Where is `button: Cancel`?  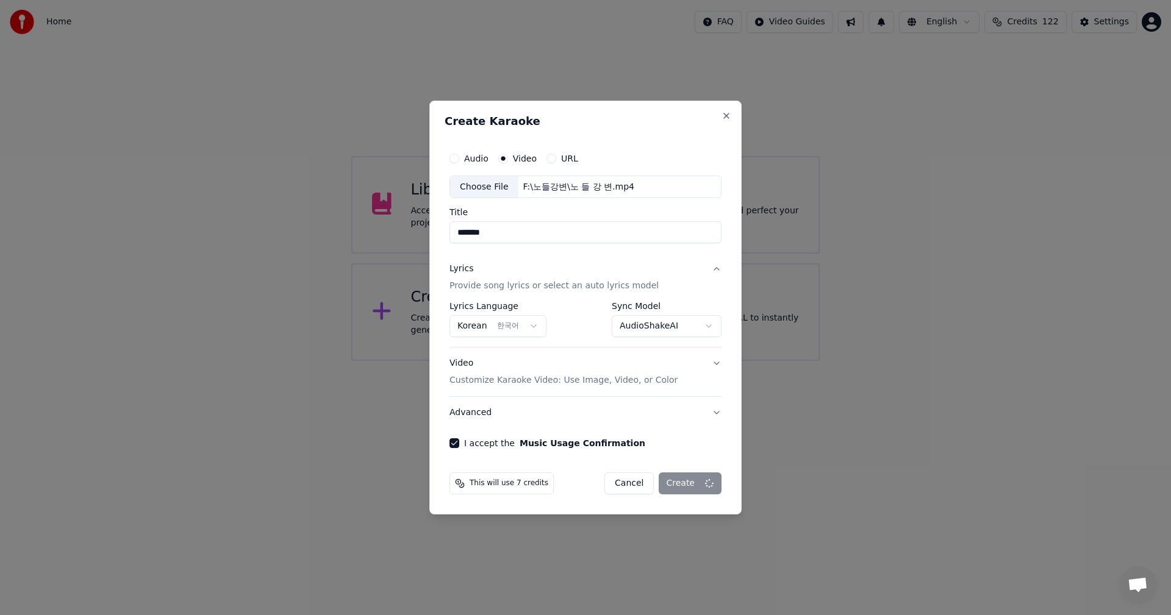
button: Cancel is located at coordinates (629, 484).